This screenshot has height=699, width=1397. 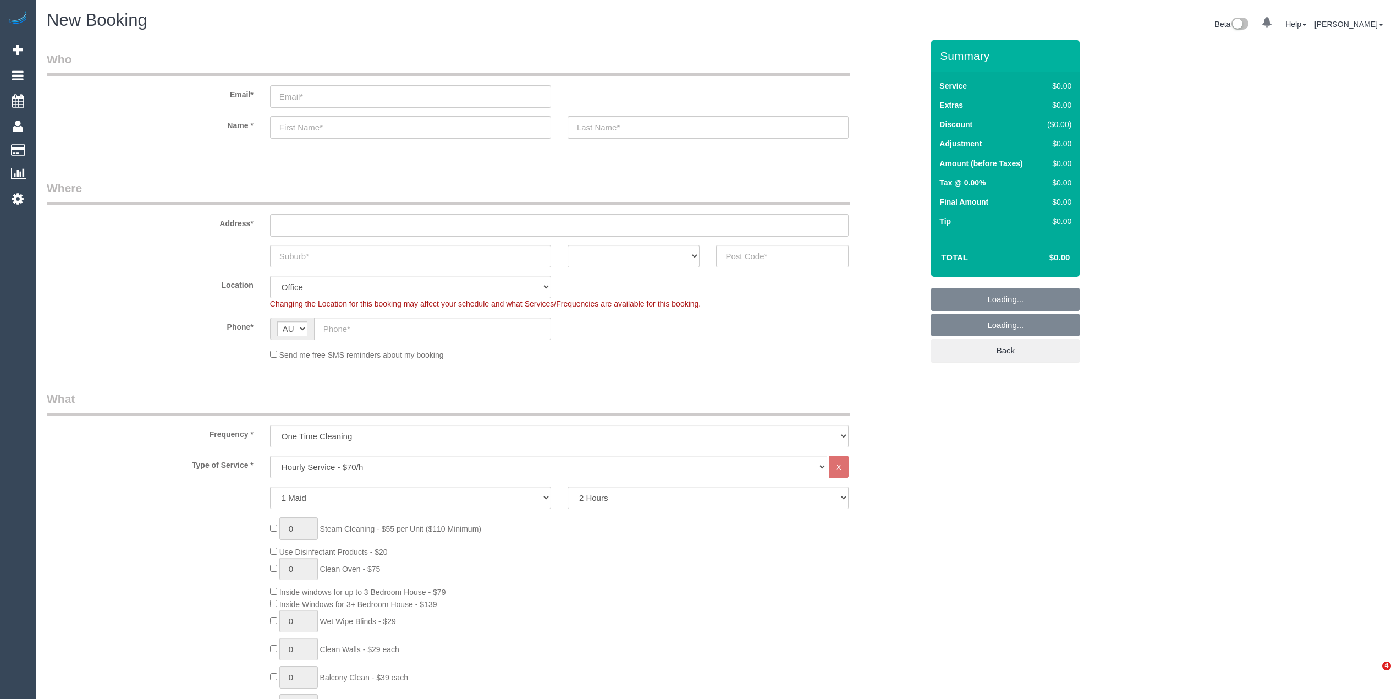 I want to click on strong: Total, so click(x=954, y=257).